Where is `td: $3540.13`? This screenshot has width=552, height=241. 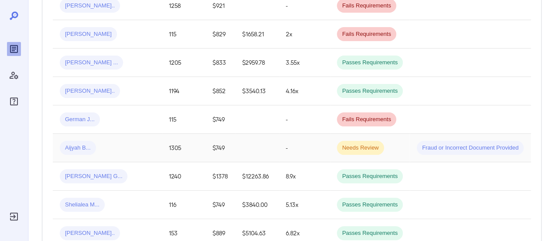 td: $3540.13 is located at coordinates (257, 91).